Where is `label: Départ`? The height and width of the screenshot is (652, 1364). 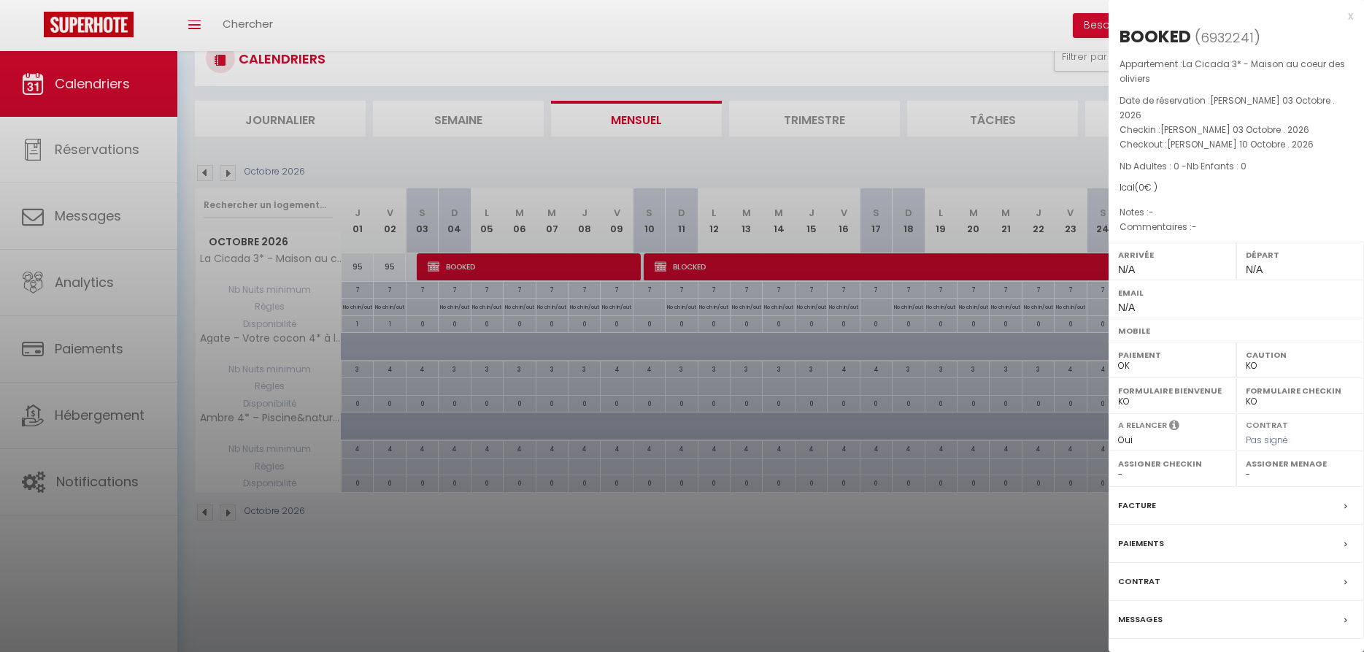
label: Départ is located at coordinates (1300, 255).